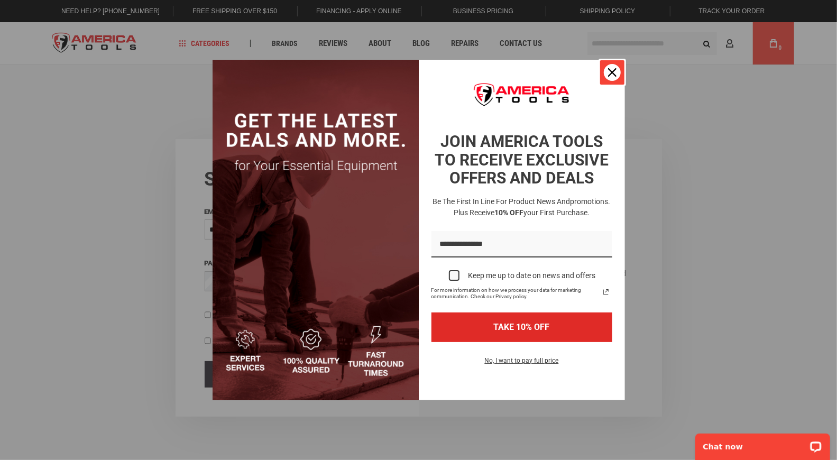  Describe the element at coordinates (522, 327) in the screenshot. I see `button: TAKE 10% OFF` at that location.